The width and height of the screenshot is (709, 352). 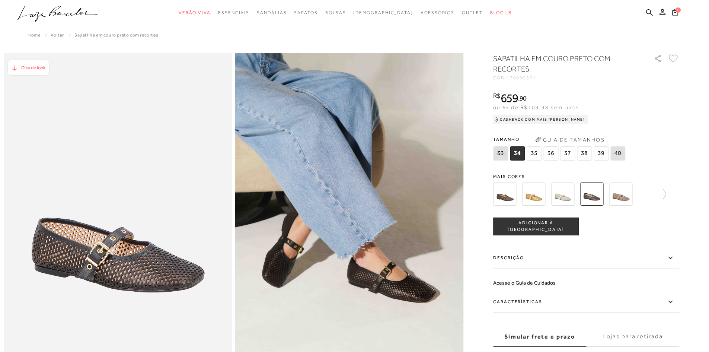 What do you see at coordinates (472, 13) in the screenshot?
I see `span: Outlet` at bounding box center [472, 13].